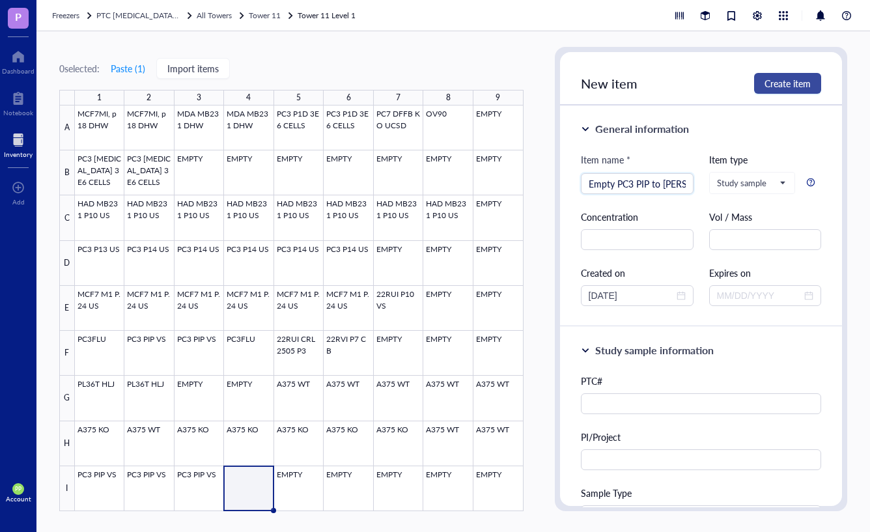 The width and height of the screenshot is (870, 532). What do you see at coordinates (787, 83) in the screenshot?
I see `span: Create item` at bounding box center [787, 83].